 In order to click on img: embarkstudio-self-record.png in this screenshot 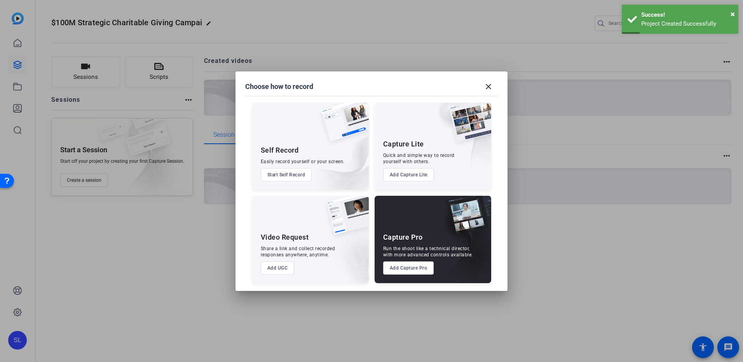, I will do `click(335, 155)`.